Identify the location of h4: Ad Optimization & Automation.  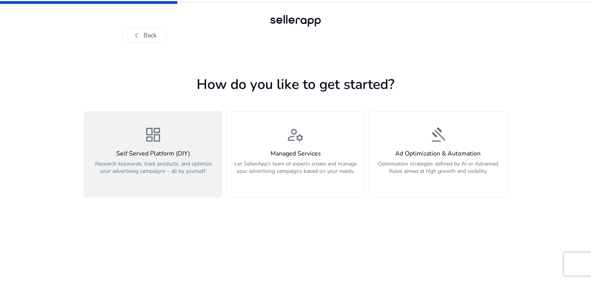
(438, 154).